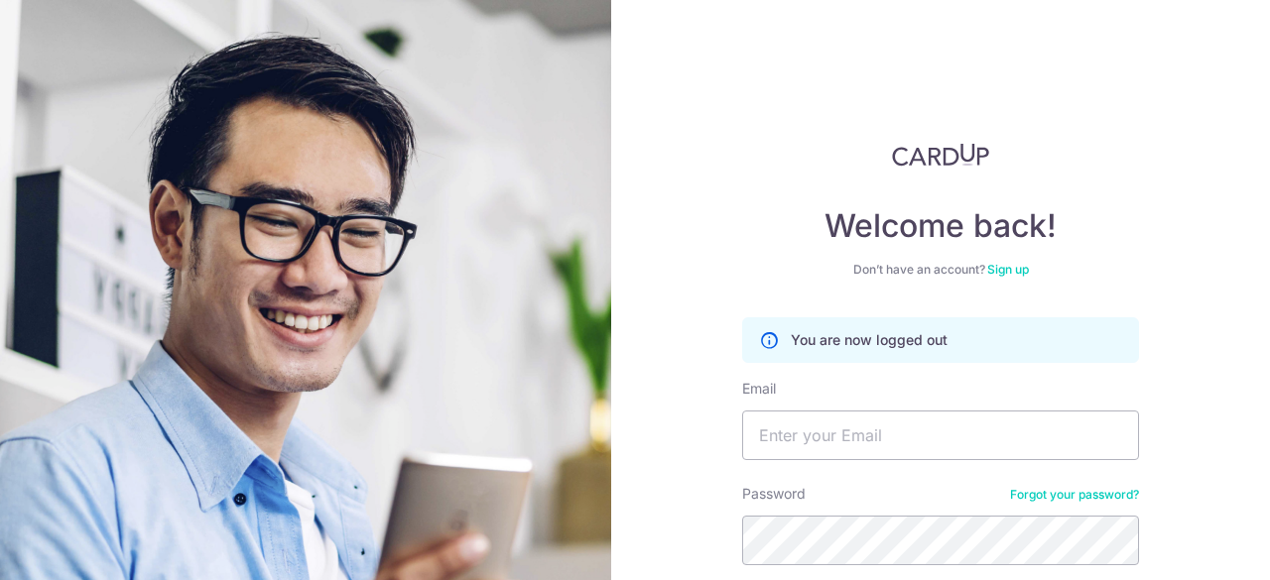 This screenshot has width=1270, height=580. I want to click on img: CardUp Logo, so click(941, 155).